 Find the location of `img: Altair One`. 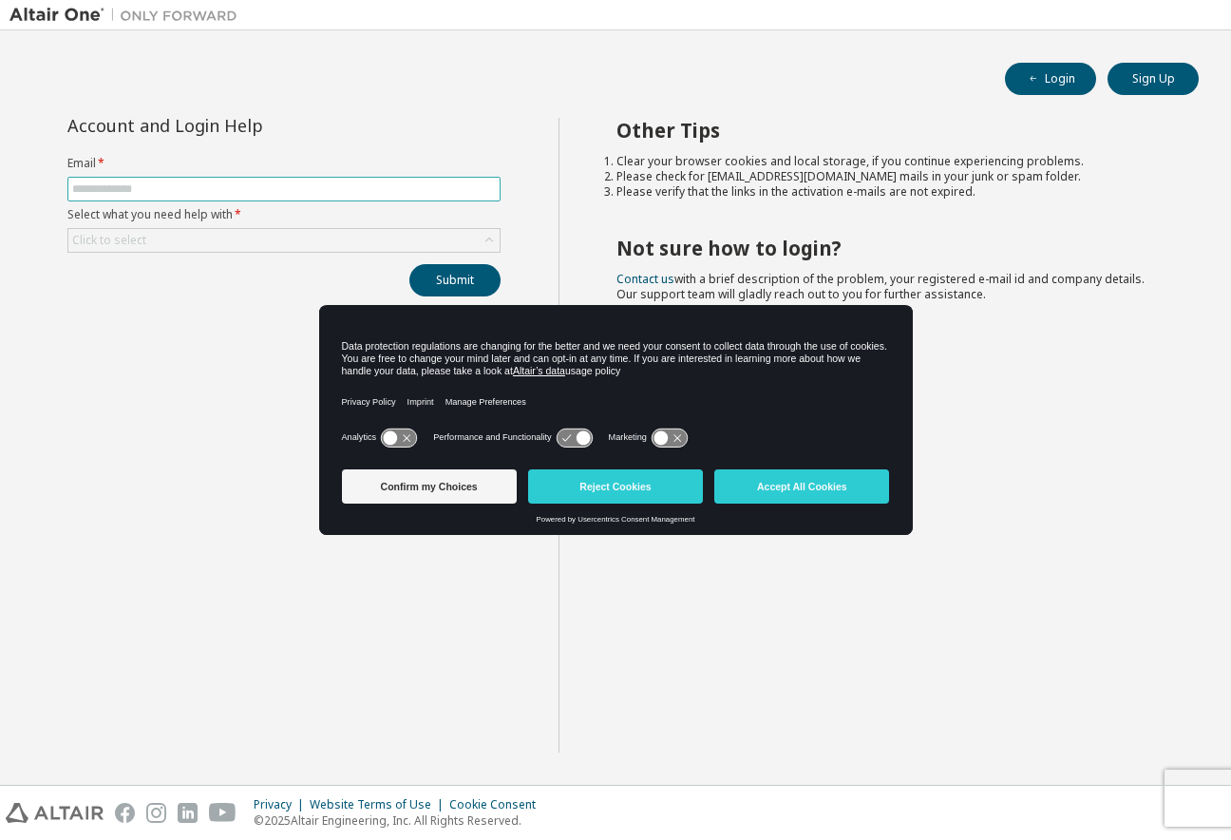

img: Altair One is located at coordinates (128, 15).